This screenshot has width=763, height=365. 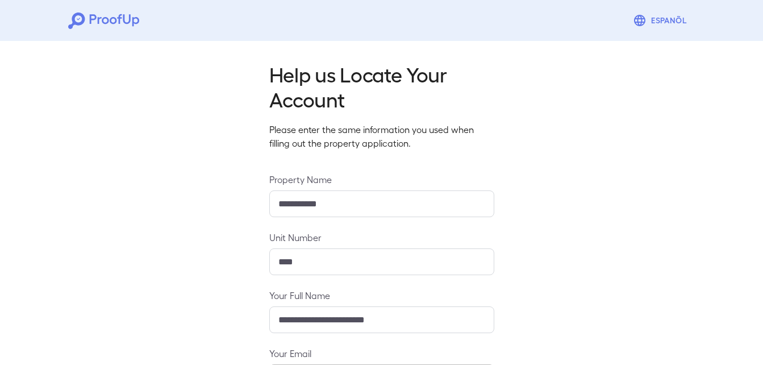 What do you see at coordinates (661, 20) in the screenshot?
I see `button: Espanõl` at bounding box center [661, 20].